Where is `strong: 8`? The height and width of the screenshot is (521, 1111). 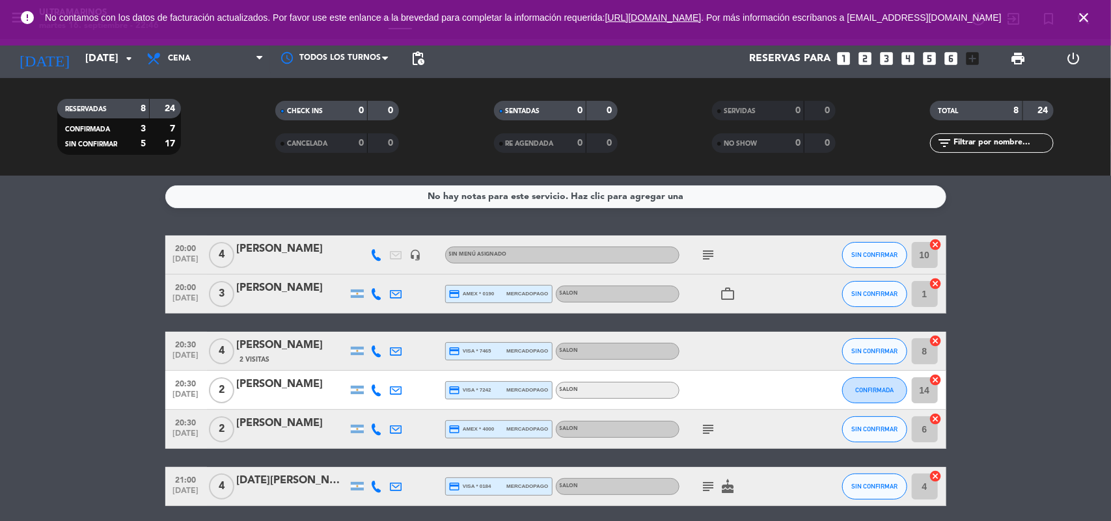
strong: 8 is located at coordinates (143, 109).